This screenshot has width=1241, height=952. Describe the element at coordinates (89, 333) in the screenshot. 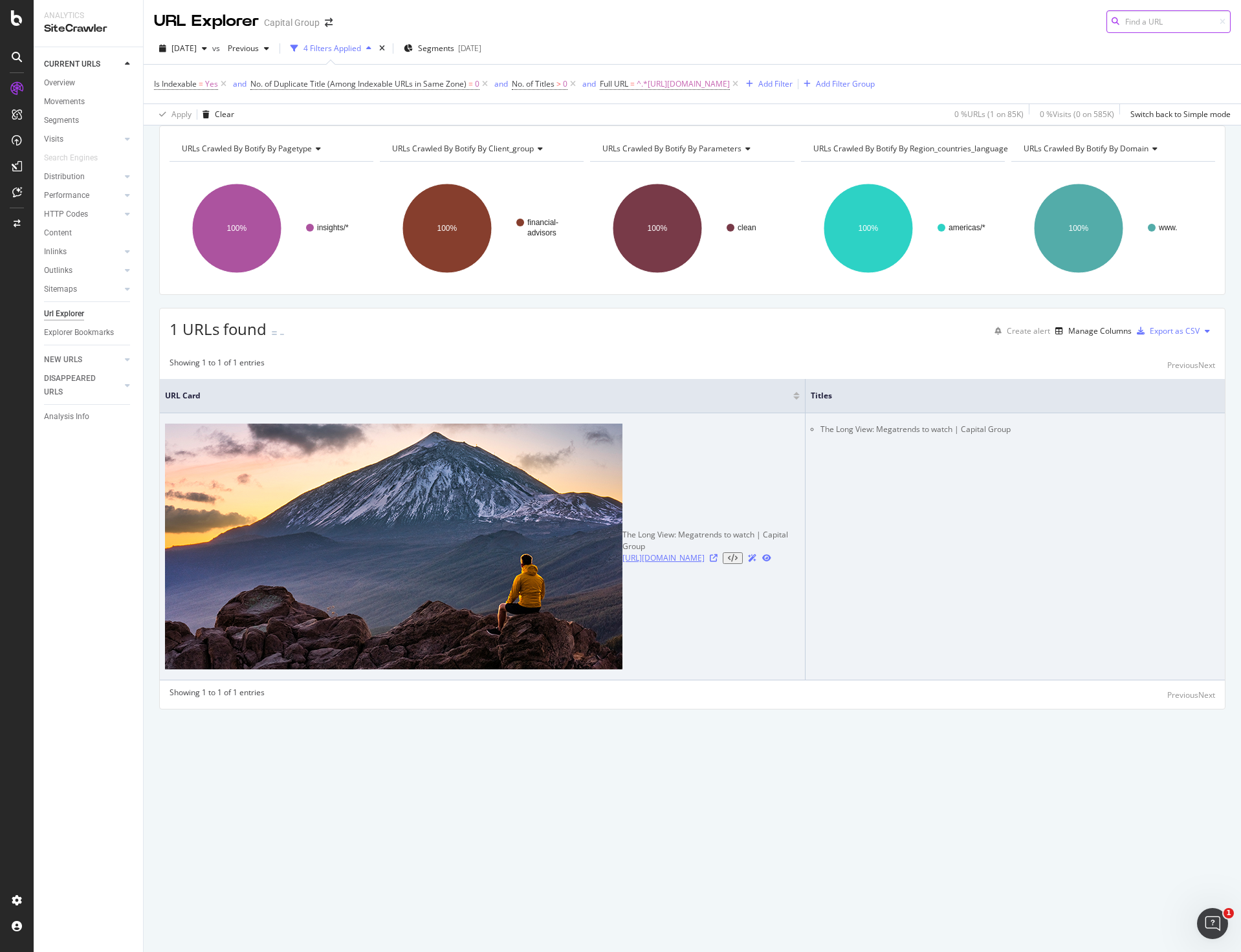

I see `a: Explorer Bookmarks` at that location.